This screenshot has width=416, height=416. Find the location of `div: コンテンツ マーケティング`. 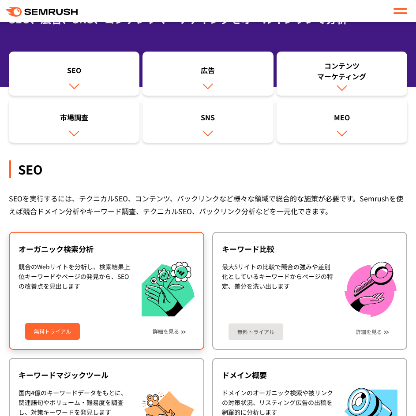

div: コンテンツ マーケティング is located at coordinates (342, 71).